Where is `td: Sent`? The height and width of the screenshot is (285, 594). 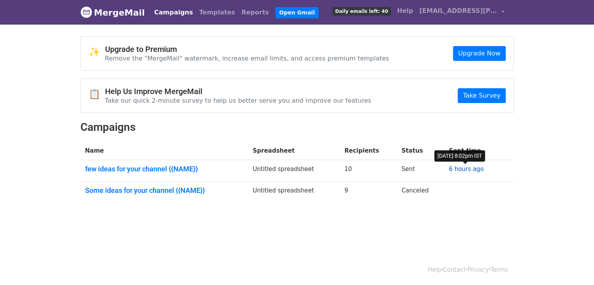 td: Sent is located at coordinates (420, 171).